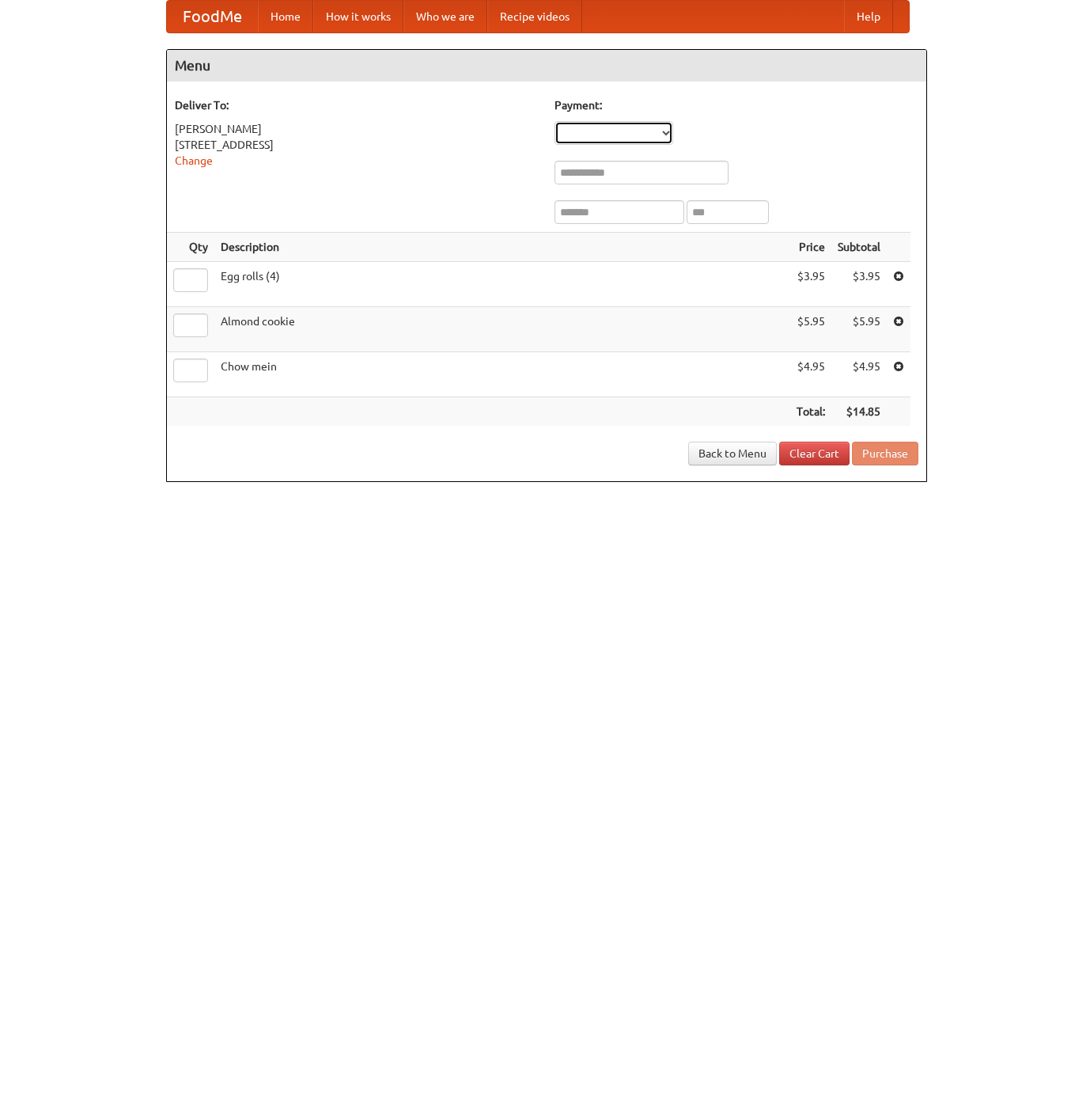  I want to click on a: Clear Cart, so click(814, 454).